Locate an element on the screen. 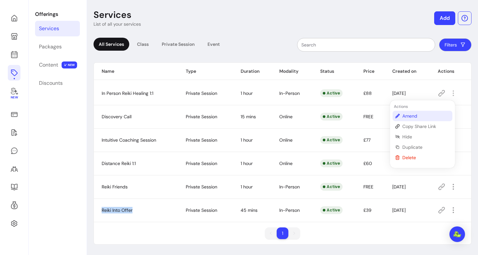  span: Copy Share Link is located at coordinates (426, 126).